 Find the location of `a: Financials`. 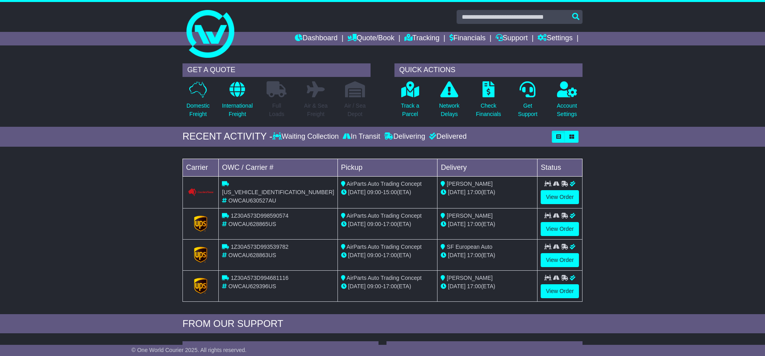

a: Financials is located at coordinates (467, 39).